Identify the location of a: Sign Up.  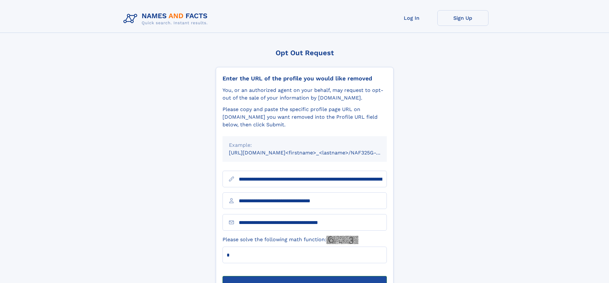
(463, 18).